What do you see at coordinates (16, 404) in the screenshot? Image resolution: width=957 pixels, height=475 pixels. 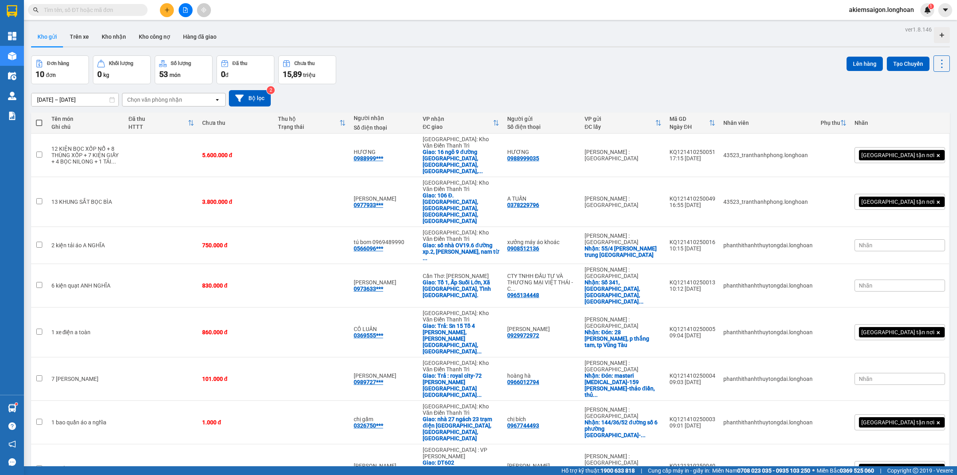 I see `sup: 1` at bounding box center [16, 404].